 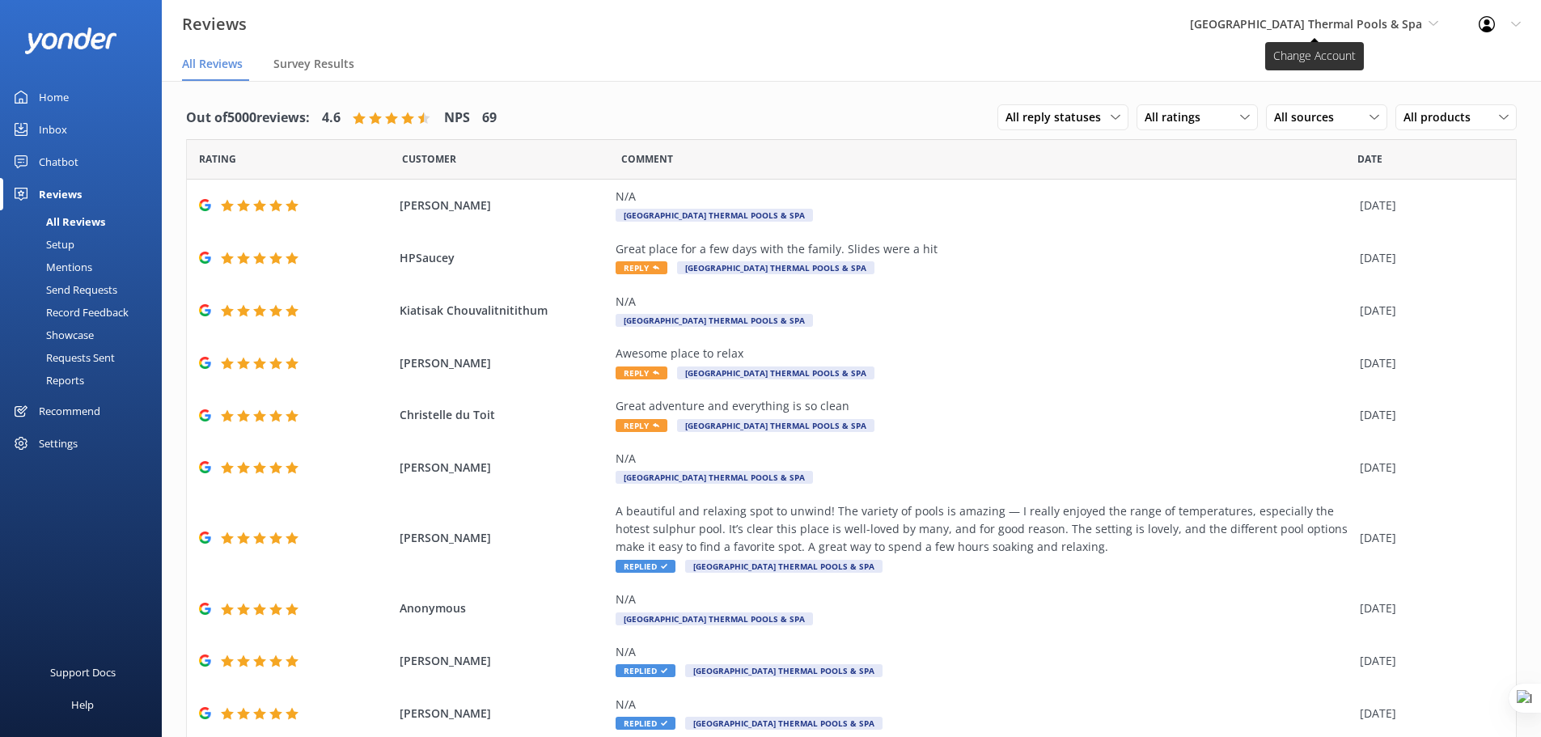 What do you see at coordinates (69, 312) in the screenshot?
I see `div: Record Feedback` at bounding box center [69, 312].